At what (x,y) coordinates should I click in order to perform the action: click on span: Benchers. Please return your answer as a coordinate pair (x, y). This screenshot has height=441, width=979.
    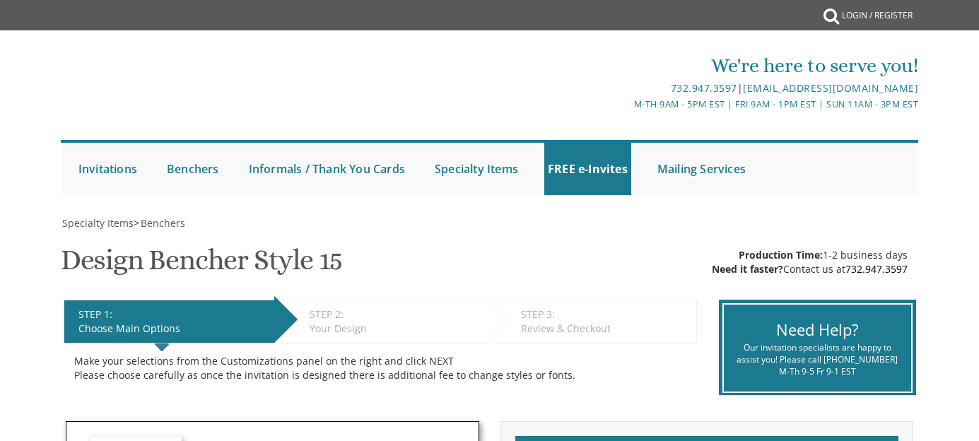
    Looking at the image, I should click on (163, 223).